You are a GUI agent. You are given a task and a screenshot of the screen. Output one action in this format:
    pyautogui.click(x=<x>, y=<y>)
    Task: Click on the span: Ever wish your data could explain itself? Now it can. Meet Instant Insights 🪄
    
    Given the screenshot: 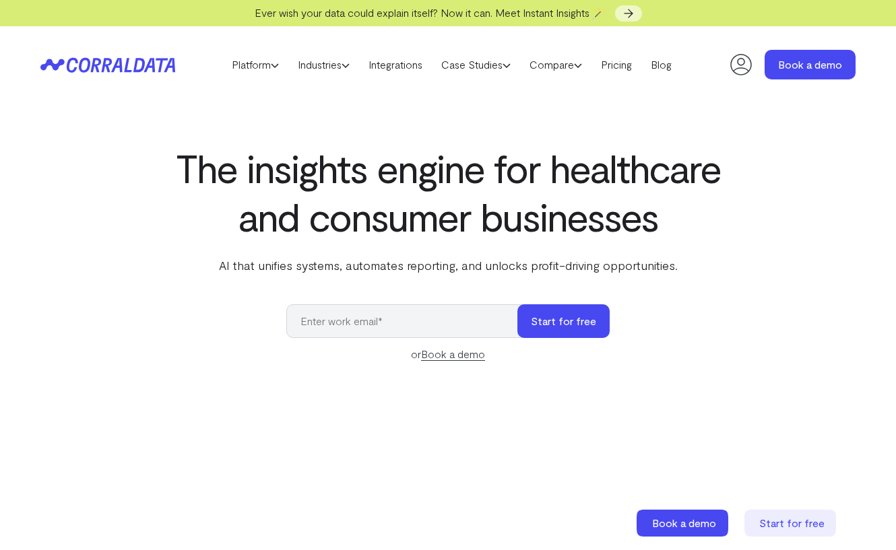 What is the action you would take?
    pyautogui.click(x=430, y=12)
    